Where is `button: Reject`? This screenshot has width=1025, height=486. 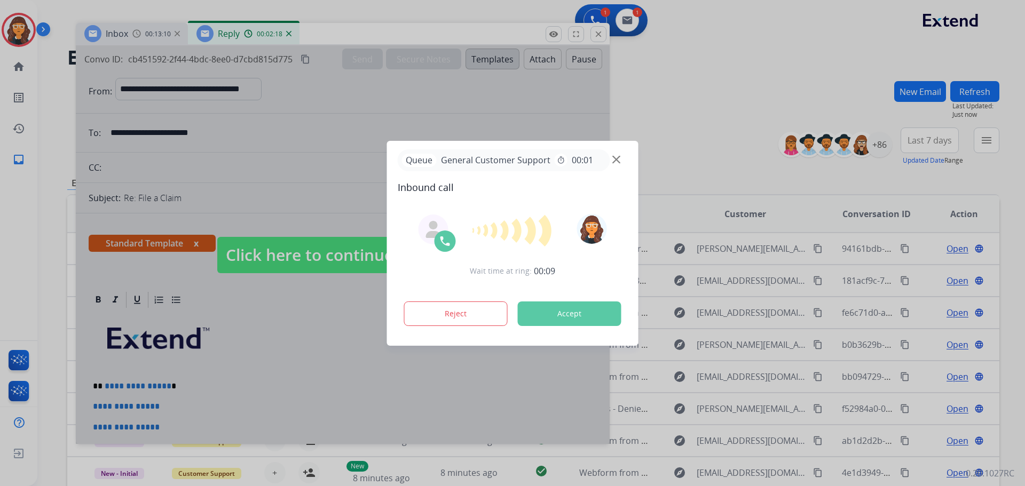
button: Reject is located at coordinates (456, 314).